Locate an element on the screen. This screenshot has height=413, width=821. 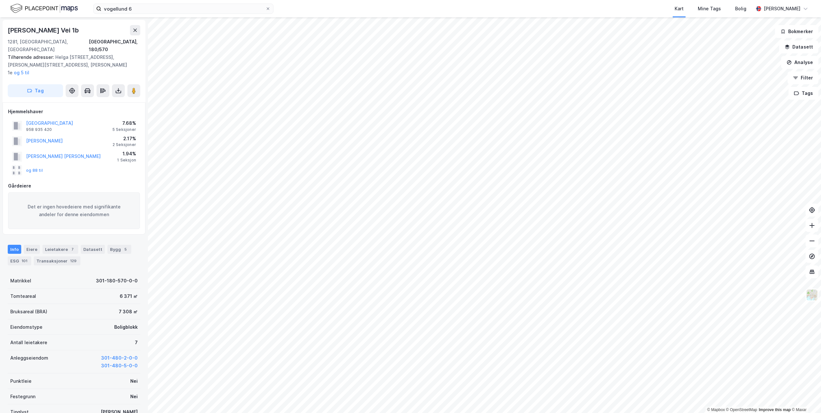
button: Filter is located at coordinates (803, 78).